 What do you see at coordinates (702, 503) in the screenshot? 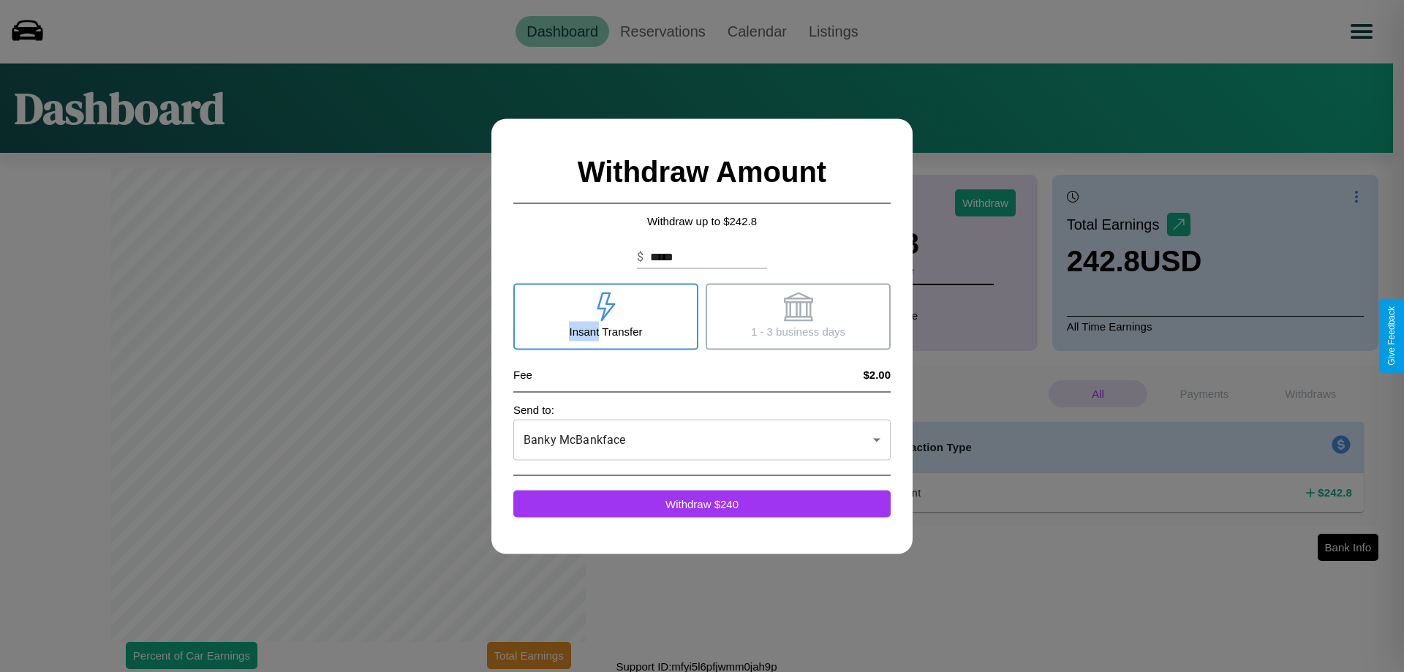
I see `button: Withdraw $240` at bounding box center [702, 503].